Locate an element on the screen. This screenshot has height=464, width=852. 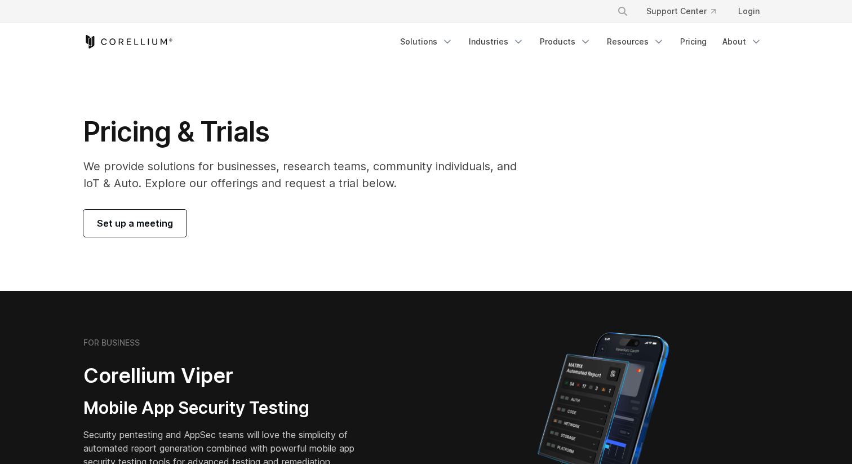
a: Login is located at coordinates (749, 11).